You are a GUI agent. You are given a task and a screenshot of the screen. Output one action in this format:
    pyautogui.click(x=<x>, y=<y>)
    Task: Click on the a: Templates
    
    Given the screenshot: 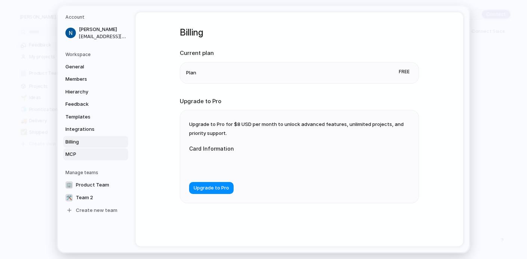 What is the action you would take?
    pyautogui.click(x=96, y=117)
    